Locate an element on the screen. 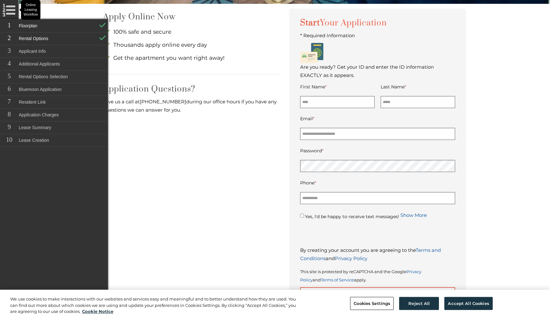  label: Yes, I'd be happy to receive text messages! is located at coordinates (349, 216).